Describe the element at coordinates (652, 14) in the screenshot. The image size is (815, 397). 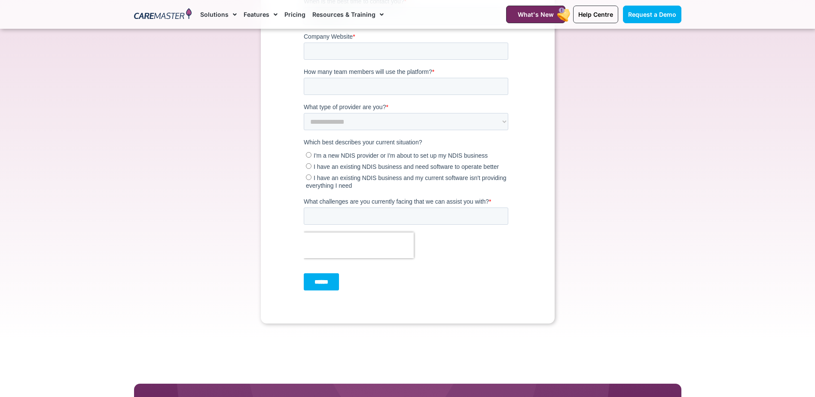
I see `a: Request a Demo` at that location.